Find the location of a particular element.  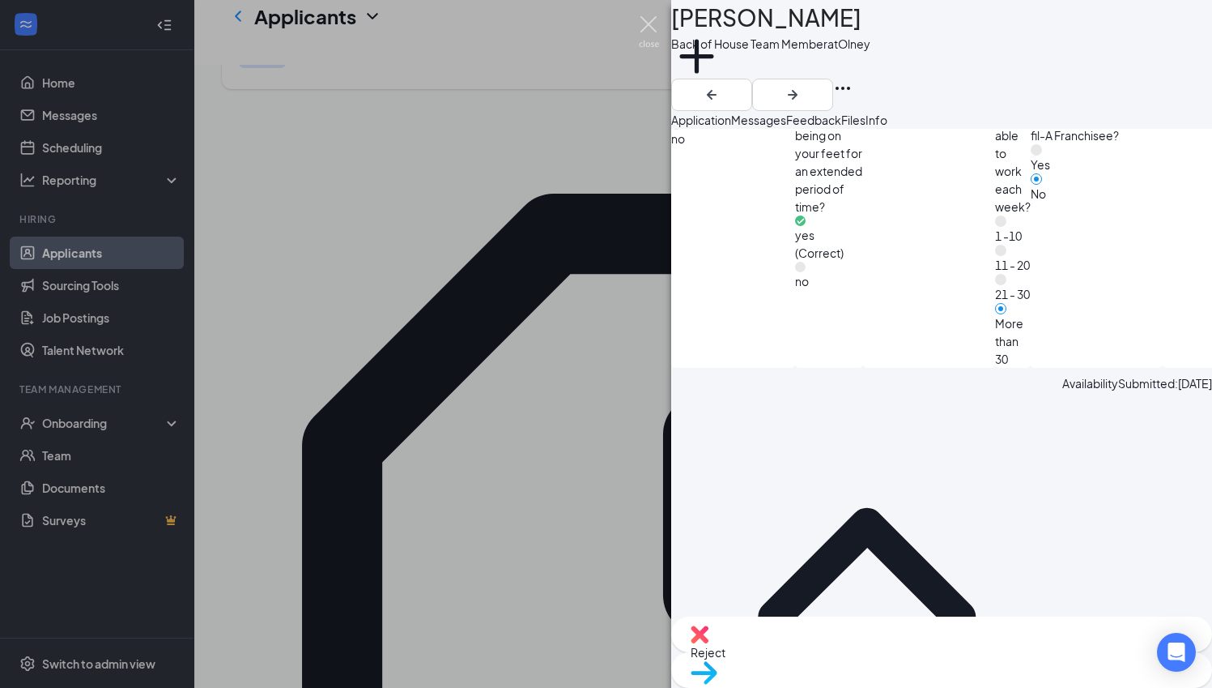

span: yes (Correct) is located at coordinates (820, 244).